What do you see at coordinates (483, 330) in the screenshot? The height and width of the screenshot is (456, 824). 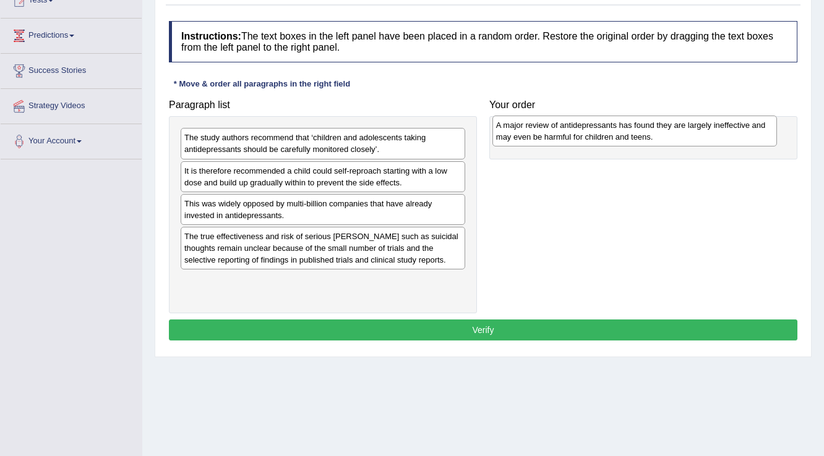 I see `button: Verify` at bounding box center [483, 330].